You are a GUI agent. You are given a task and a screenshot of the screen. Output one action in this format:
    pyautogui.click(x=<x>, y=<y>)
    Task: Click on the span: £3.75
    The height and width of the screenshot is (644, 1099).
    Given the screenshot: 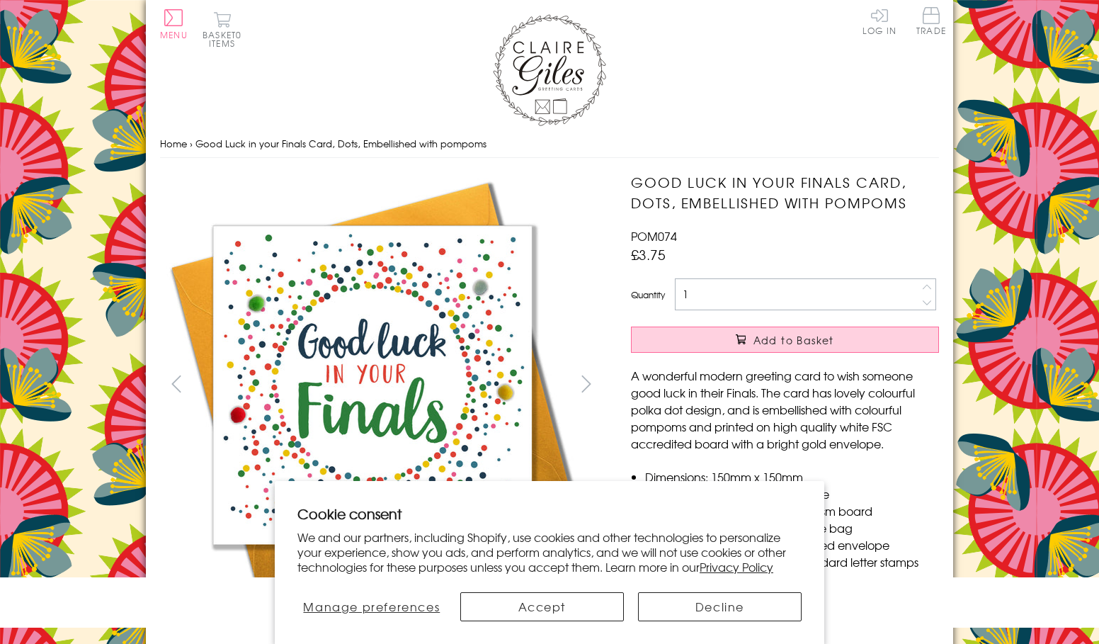 What is the action you would take?
    pyautogui.click(x=648, y=254)
    